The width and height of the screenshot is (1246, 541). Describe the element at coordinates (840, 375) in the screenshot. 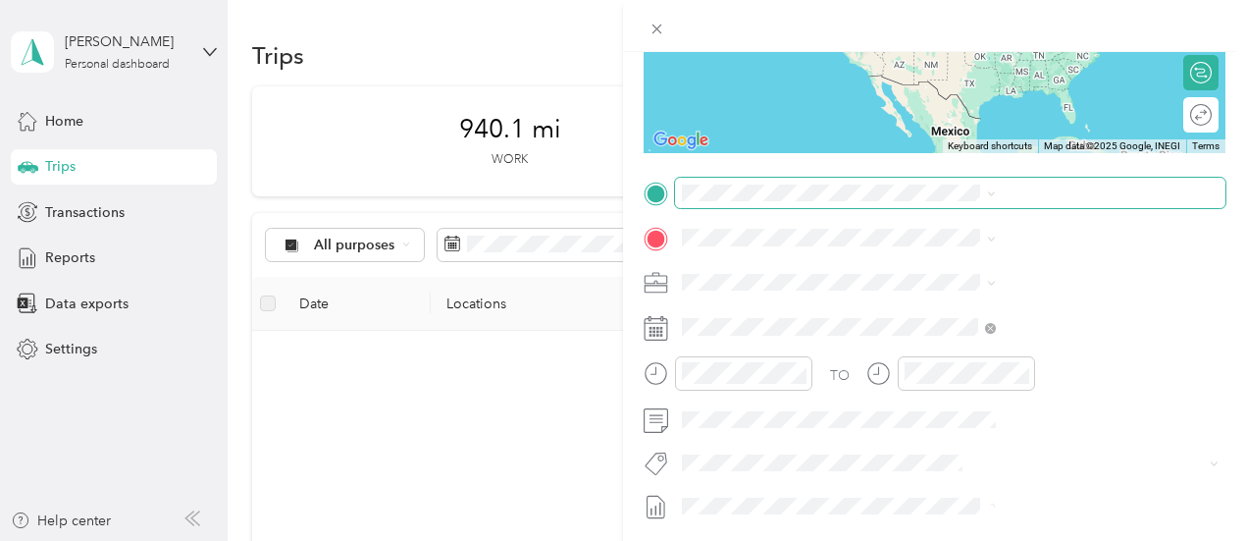

I see `div: TO` at that location.